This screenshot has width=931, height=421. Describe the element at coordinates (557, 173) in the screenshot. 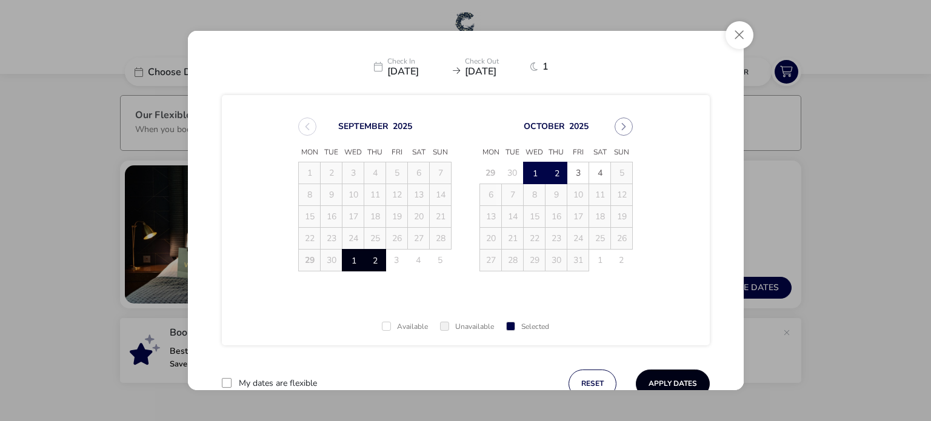

I see `span: 2` at that location.